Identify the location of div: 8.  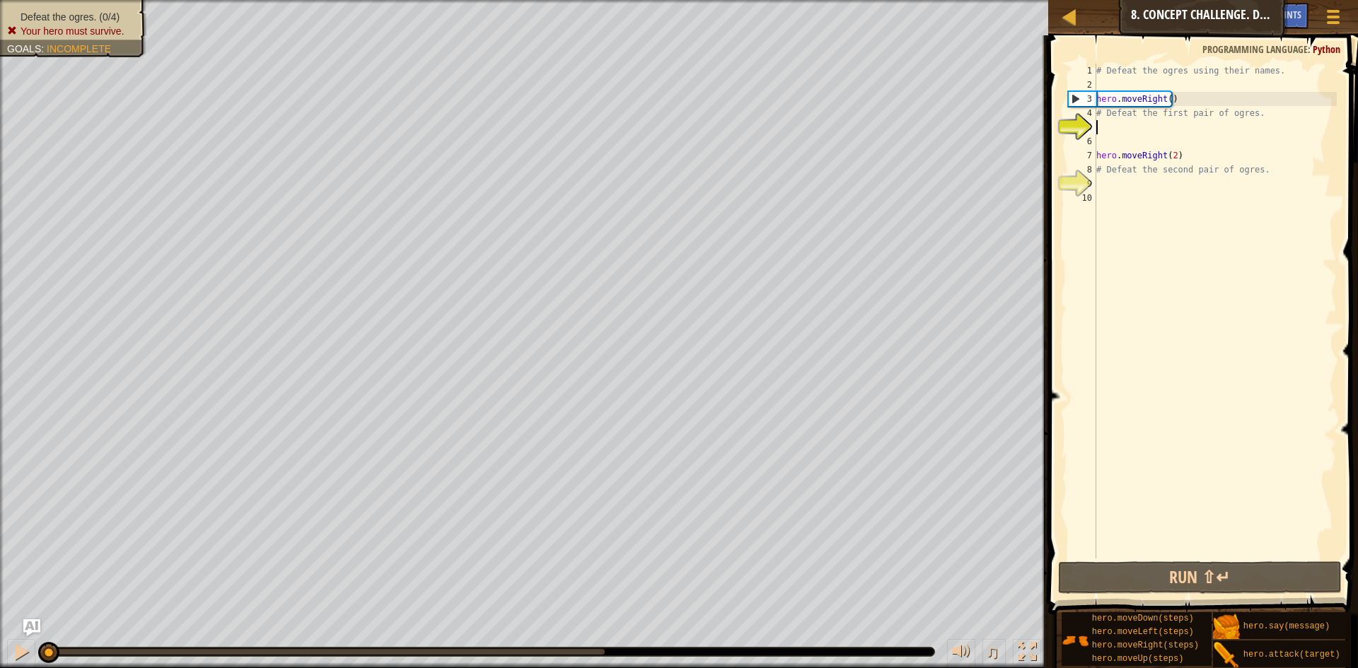
(1082, 170).